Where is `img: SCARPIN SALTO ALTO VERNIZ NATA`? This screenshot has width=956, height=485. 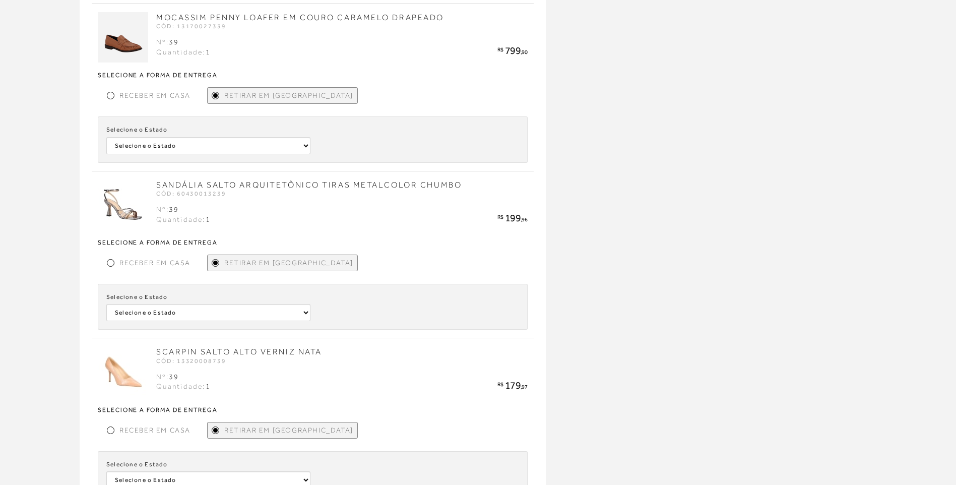 img: SCARPIN SALTO ALTO VERNIZ NATA is located at coordinates (123, 371).